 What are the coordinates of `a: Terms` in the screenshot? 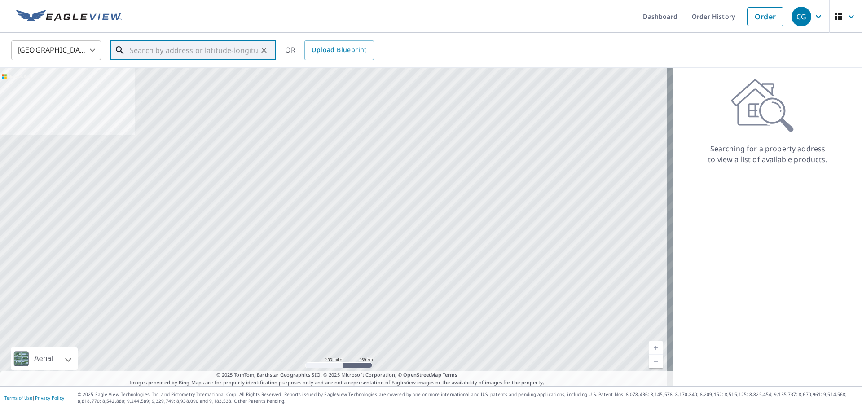 It's located at (450, 374).